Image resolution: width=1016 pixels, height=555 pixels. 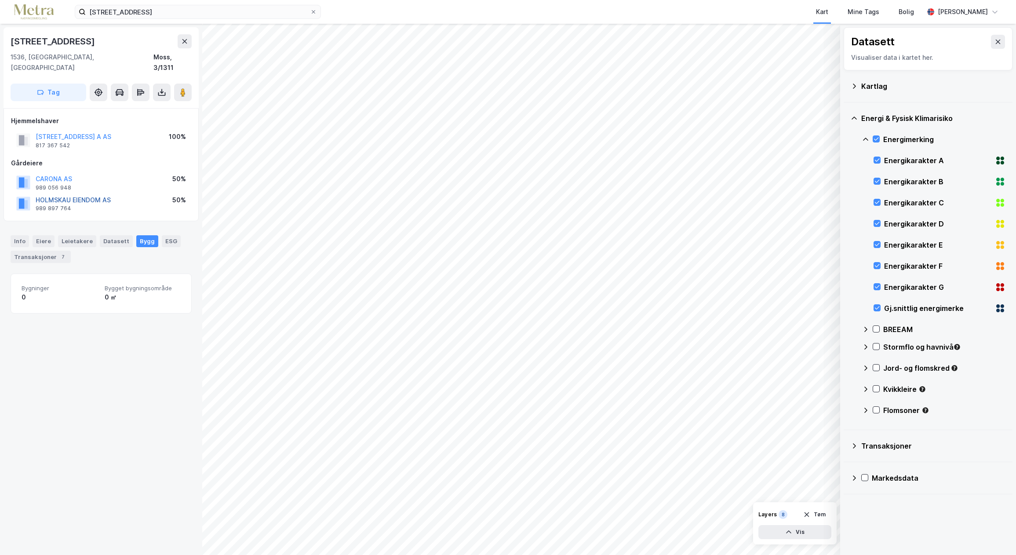 I want to click on div: Visualiser data i kartet her., so click(x=928, y=58).